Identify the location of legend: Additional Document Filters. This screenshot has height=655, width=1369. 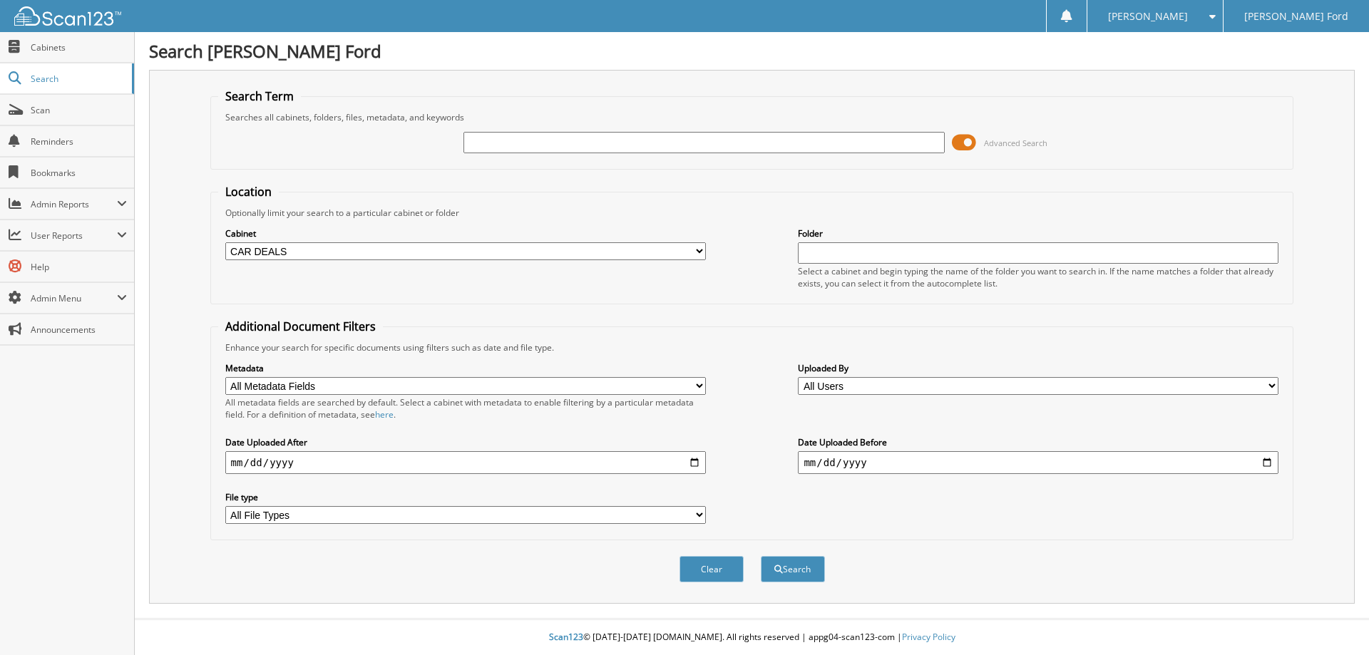
(300, 327).